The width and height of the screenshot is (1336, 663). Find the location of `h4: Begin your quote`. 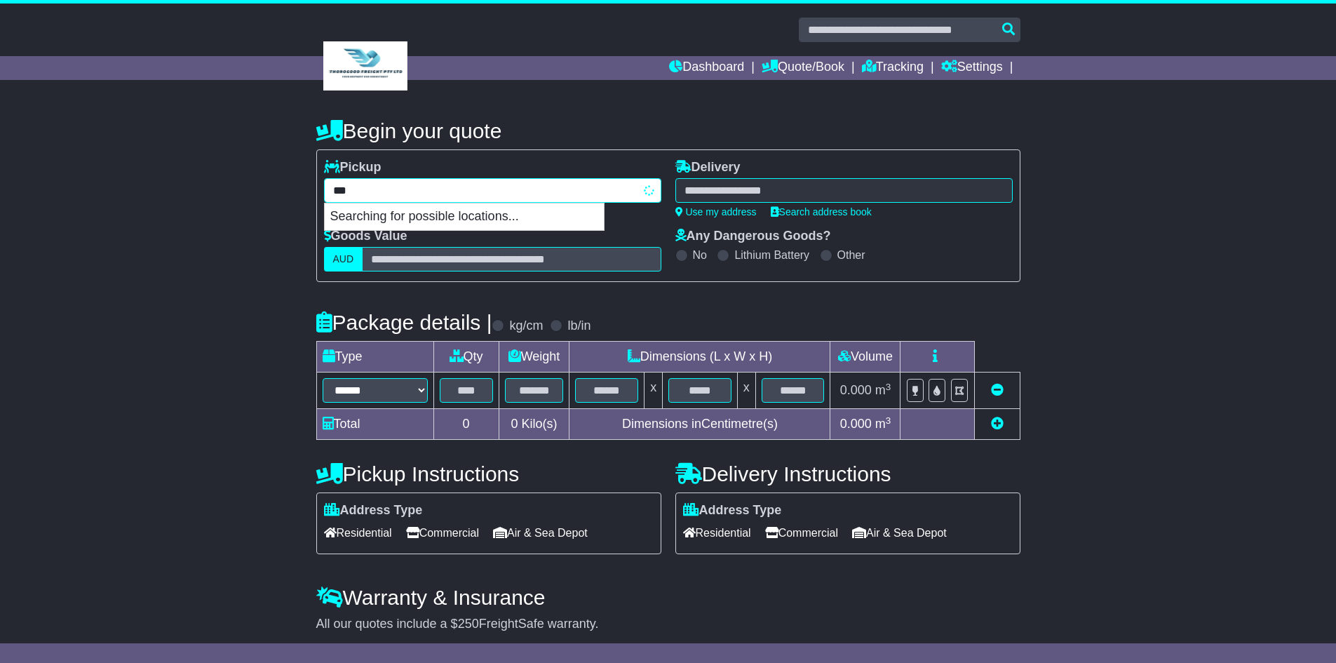

h4: Begin your quote is located at coordinates (668, 130).